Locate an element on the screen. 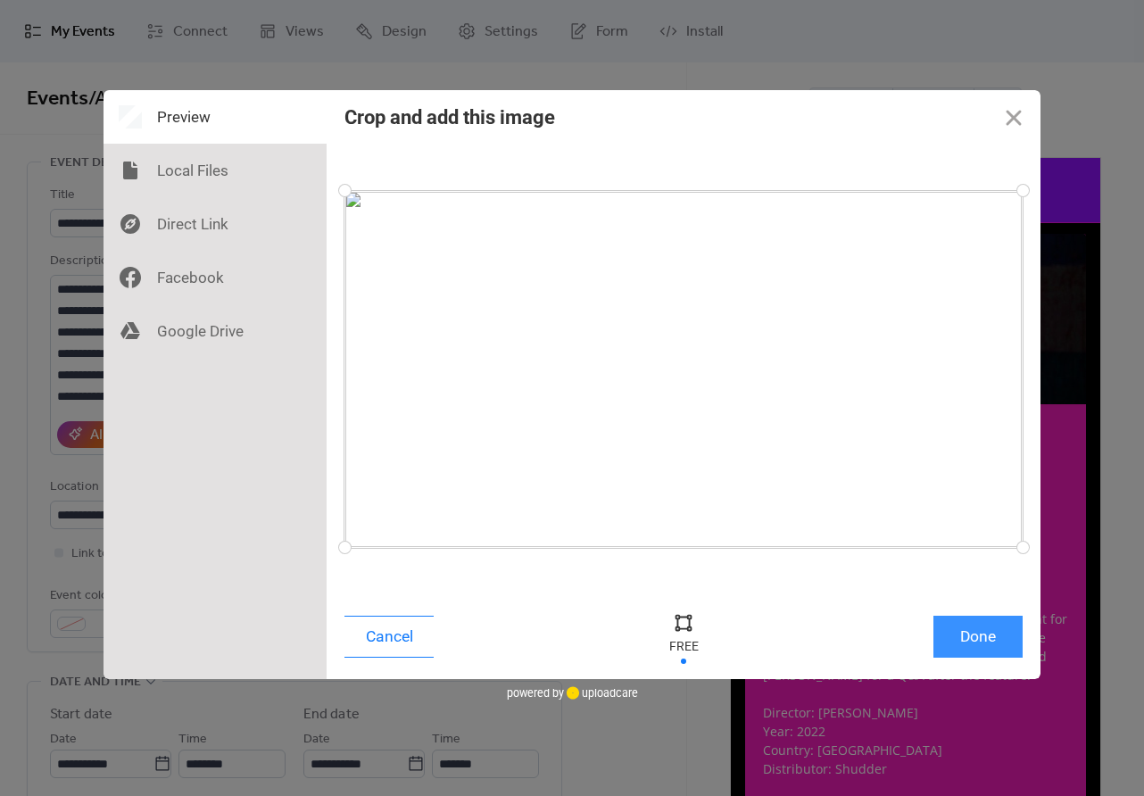 The image size is (1144, 796). div: Facebook is located at coordinates (215, 278).